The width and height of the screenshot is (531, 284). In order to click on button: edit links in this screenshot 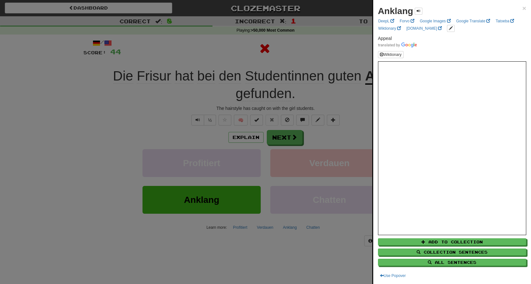, I will do `click(451, 28)`.